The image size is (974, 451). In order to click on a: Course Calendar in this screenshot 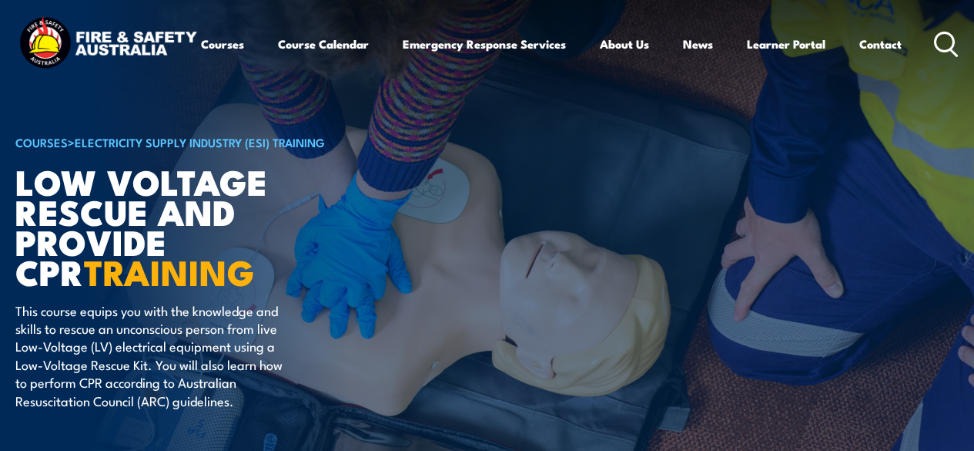, I will do `click(324, 44)`.